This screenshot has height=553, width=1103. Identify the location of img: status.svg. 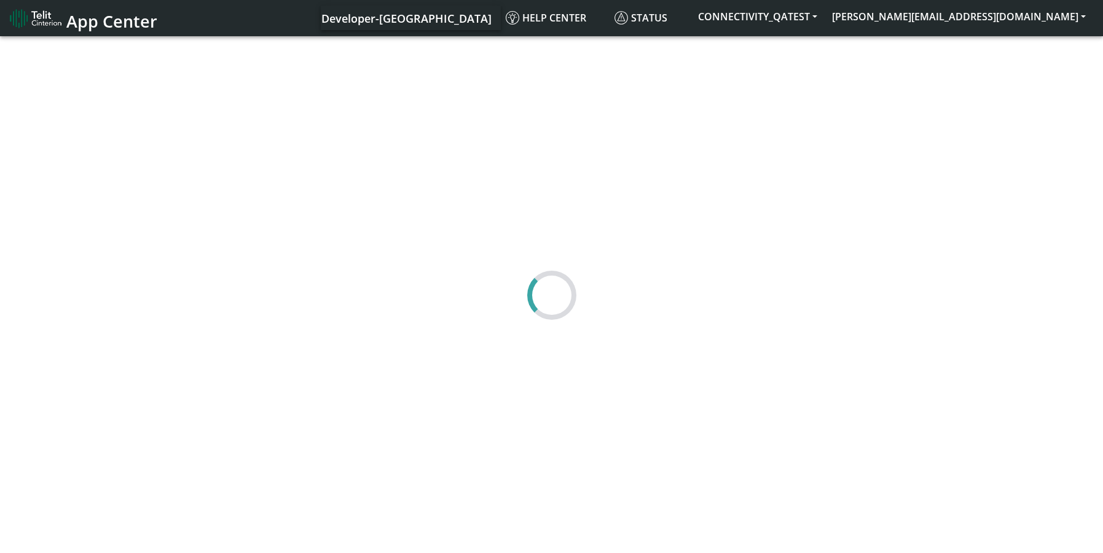
(621, 18).